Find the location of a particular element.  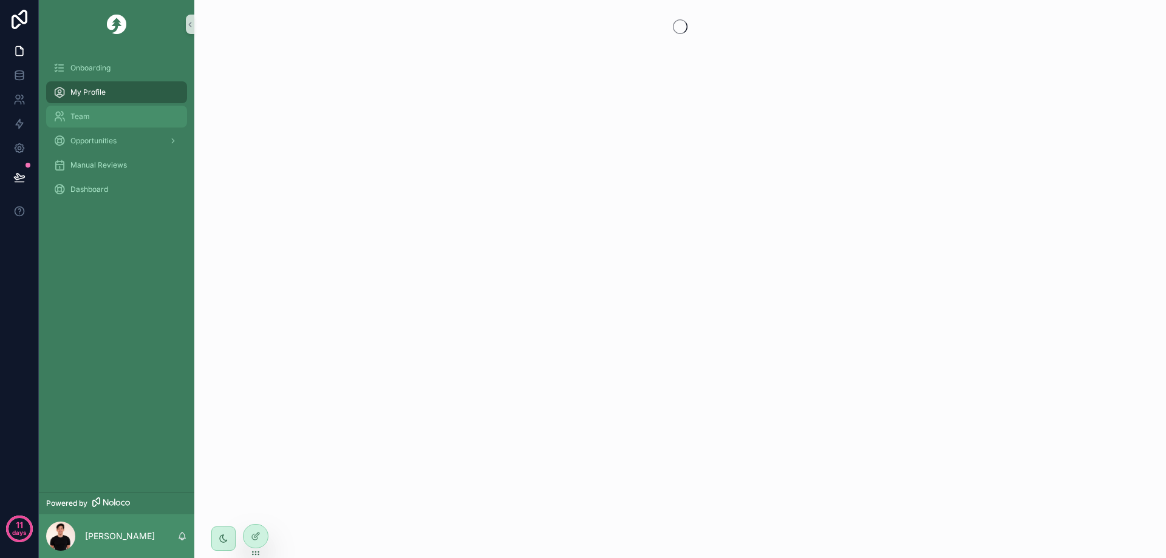

p: 11 is located at coordinates (19, 525).